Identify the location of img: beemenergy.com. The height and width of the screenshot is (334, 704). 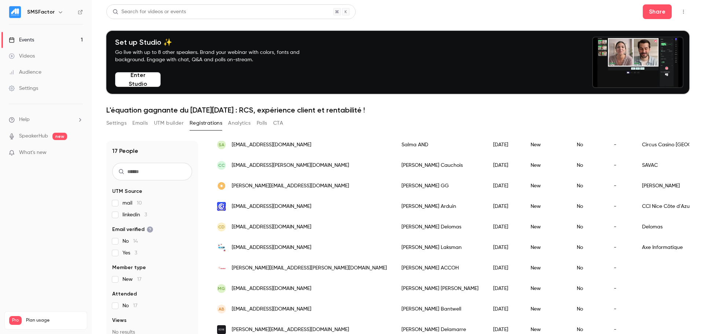
(222, 186).